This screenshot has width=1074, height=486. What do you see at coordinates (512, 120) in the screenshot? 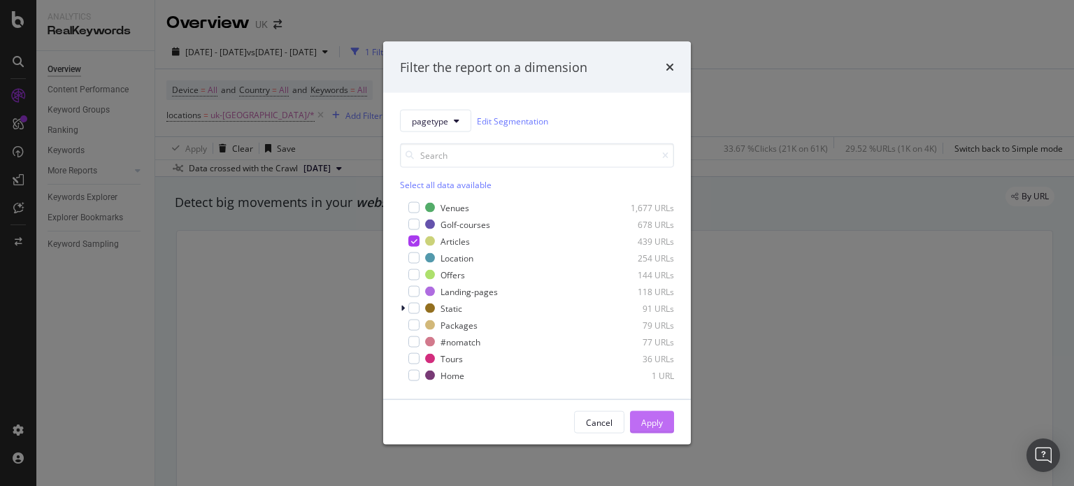
I see `a: Edit Segmentation` at bounding box center [512, 120].